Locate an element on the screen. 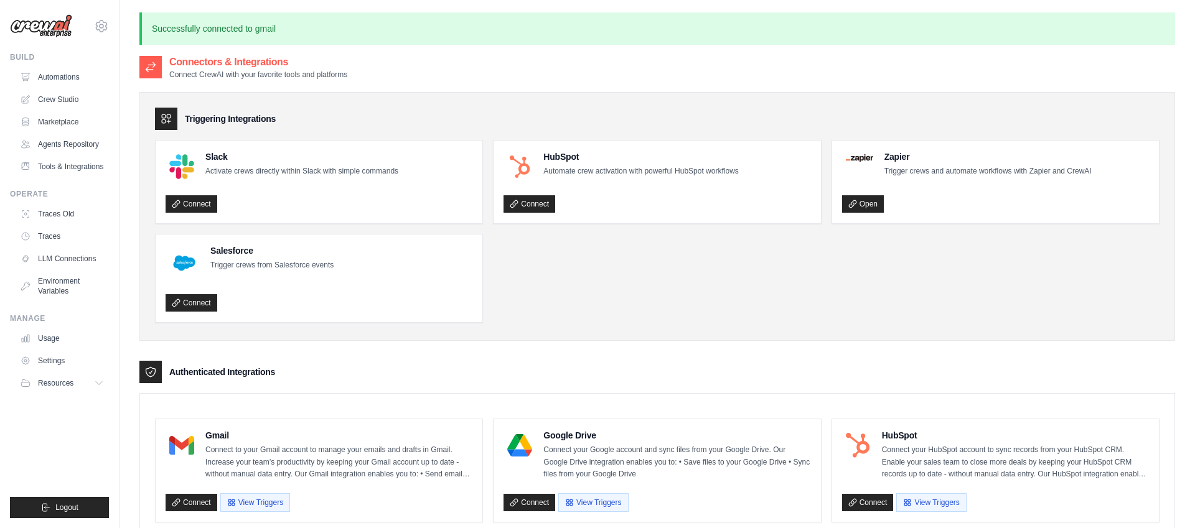 This screenshot has height=528, width=1195. h4: Zapier is located at coordinates (988, 157).